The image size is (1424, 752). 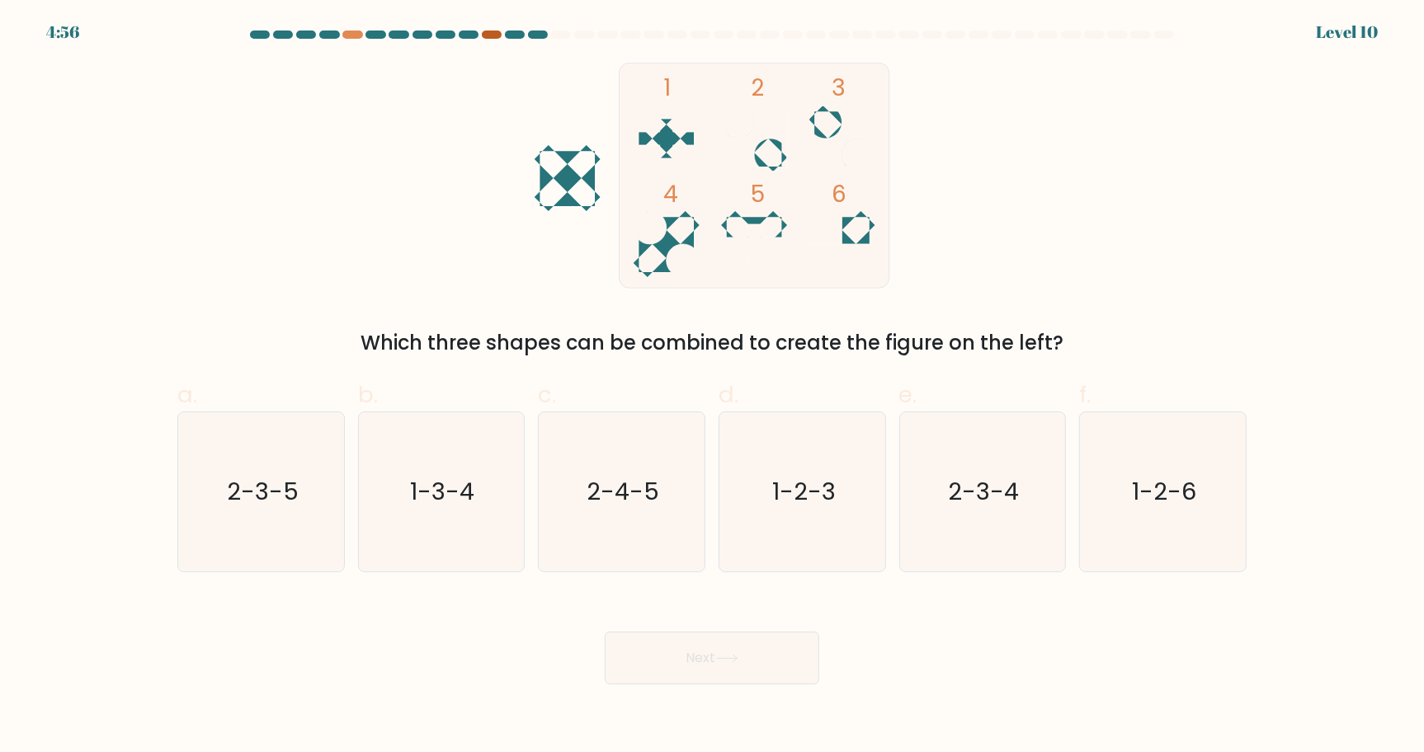 What do you see at coordinates (262, 492) in the screenshot?
I see `text: 2-3-5` at bounding box center [262, 492].